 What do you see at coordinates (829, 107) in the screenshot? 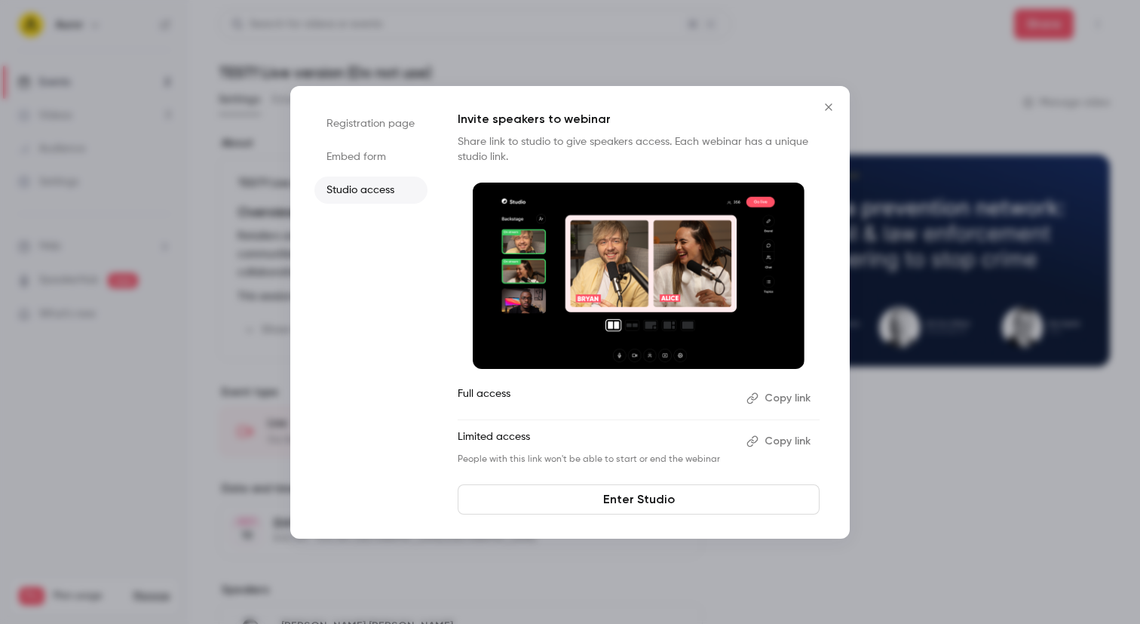
I see `button: Close` at bounding box center [829, 107].